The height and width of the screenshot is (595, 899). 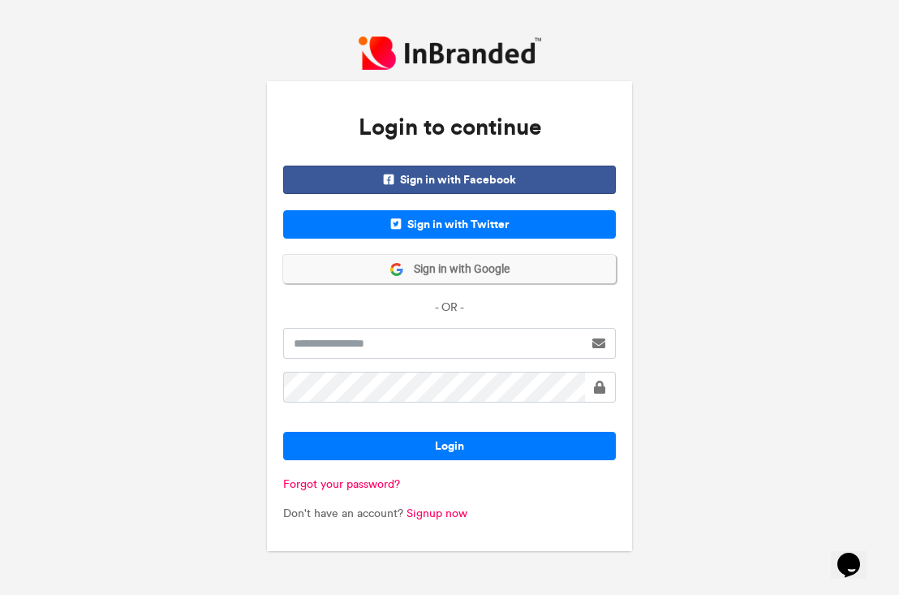 What do you see at coordinates (450, 308) in the screenshot?
I see `p: - OR -` at bounding box center [450, 308].